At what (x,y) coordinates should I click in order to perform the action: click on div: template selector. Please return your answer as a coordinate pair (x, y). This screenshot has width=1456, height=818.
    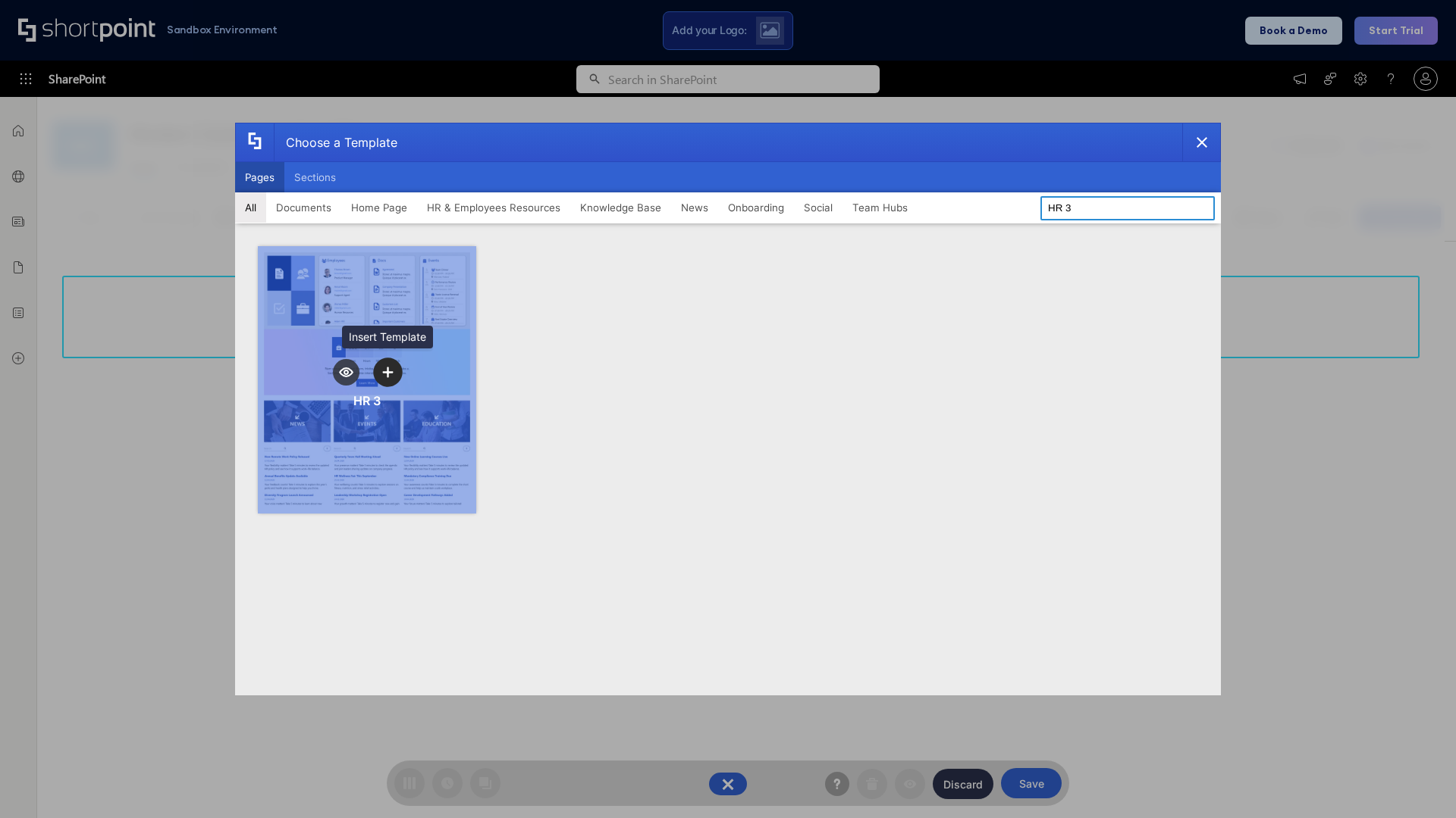
    Looking at the image, I should click on (728, 409).